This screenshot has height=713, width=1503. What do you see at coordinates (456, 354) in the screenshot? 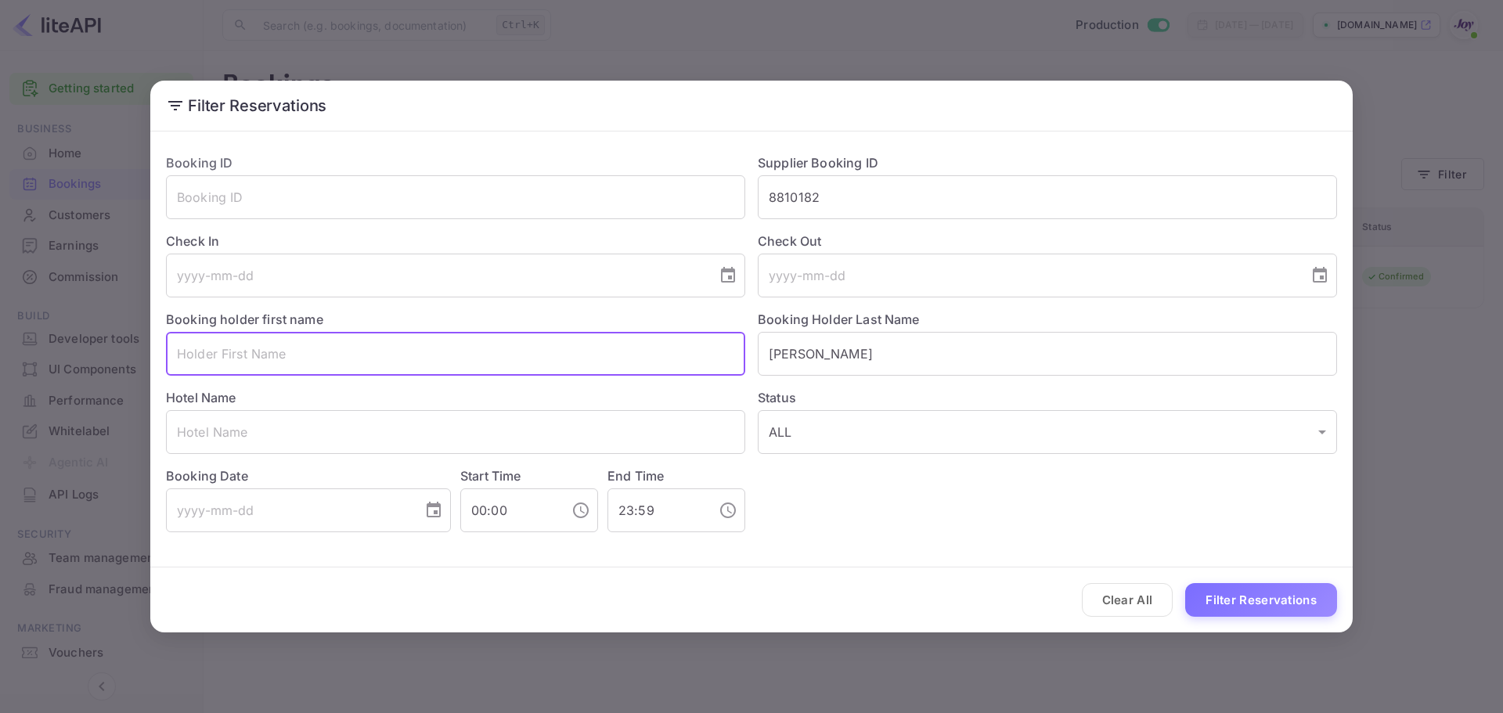
I see `input: Holder First Name` at bounding box center [456, 354].